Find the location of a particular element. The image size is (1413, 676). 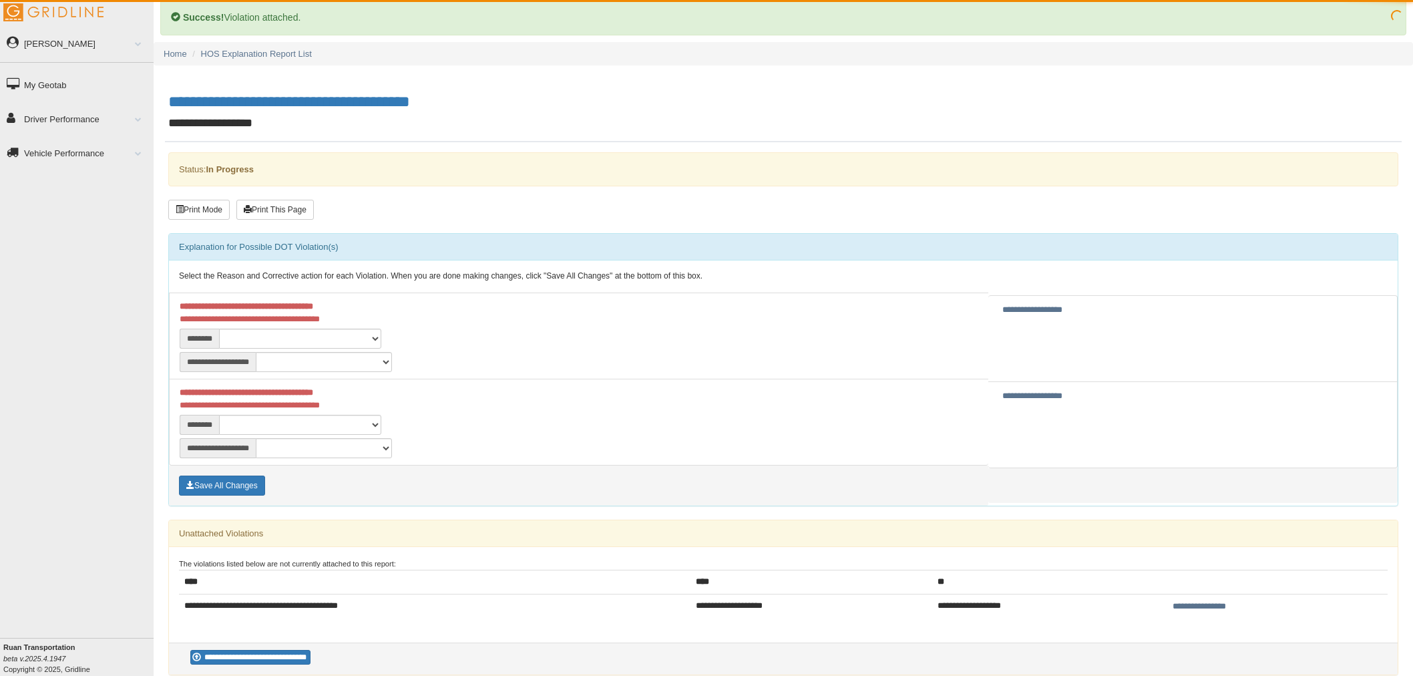

b: Ruan Transportation is located at coordinates (39, 647).